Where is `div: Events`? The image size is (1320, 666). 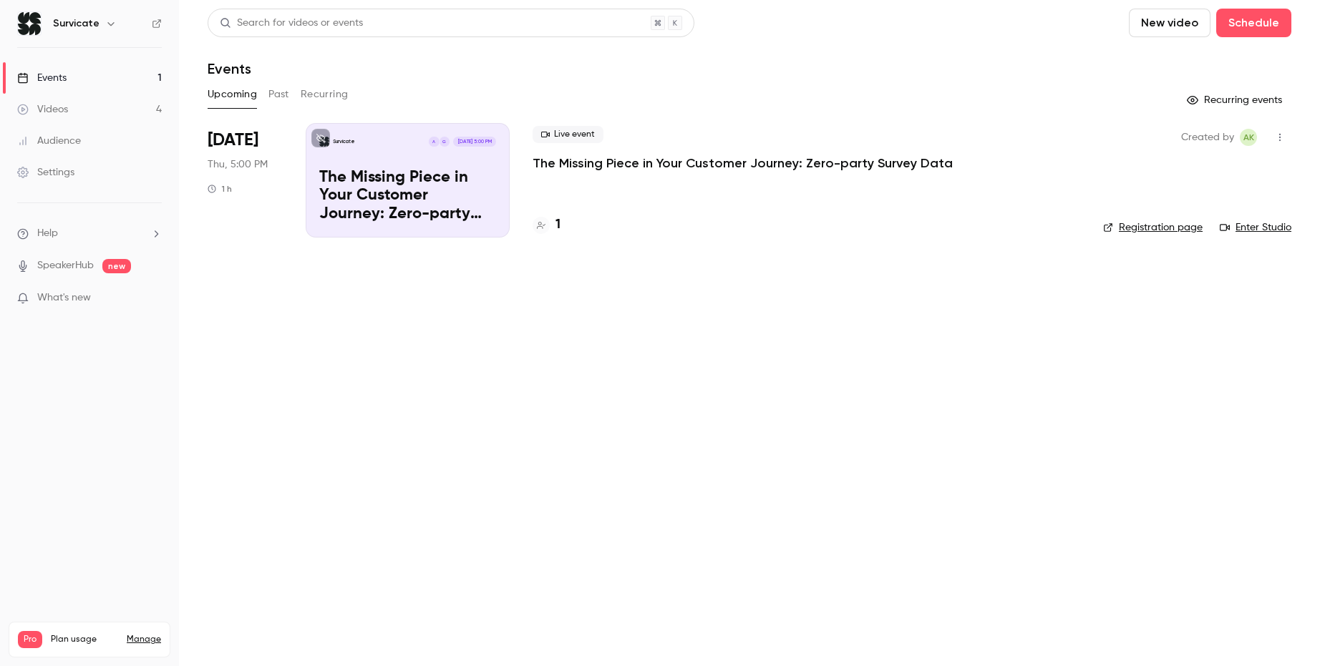
div: Events is located at coordinates (42, 78).